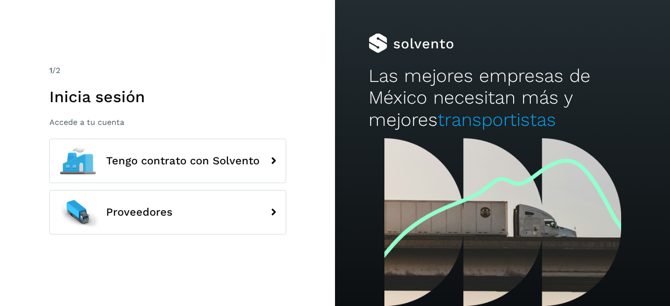  What do you see at coordinates (497, 119) in the screenshot?
I see `span: transportistas` at bounding box center [497, 119].